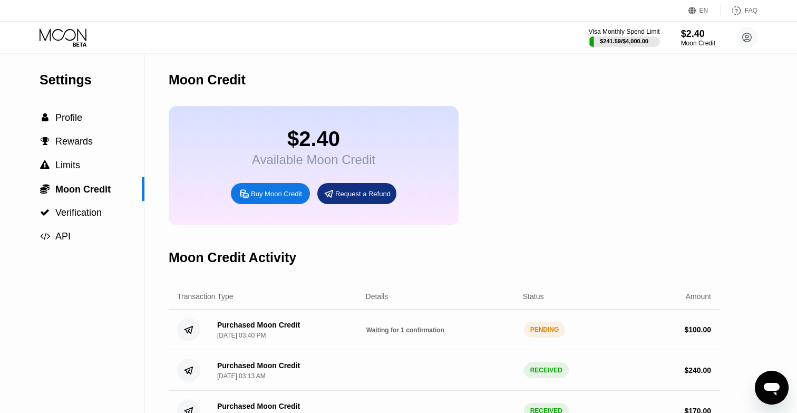 This screenshot has width=797, height=413. What do you see at coordinates (205, 296) in the screenshot?
I see `div: Transaction Type` at bounding box center [205, 296].